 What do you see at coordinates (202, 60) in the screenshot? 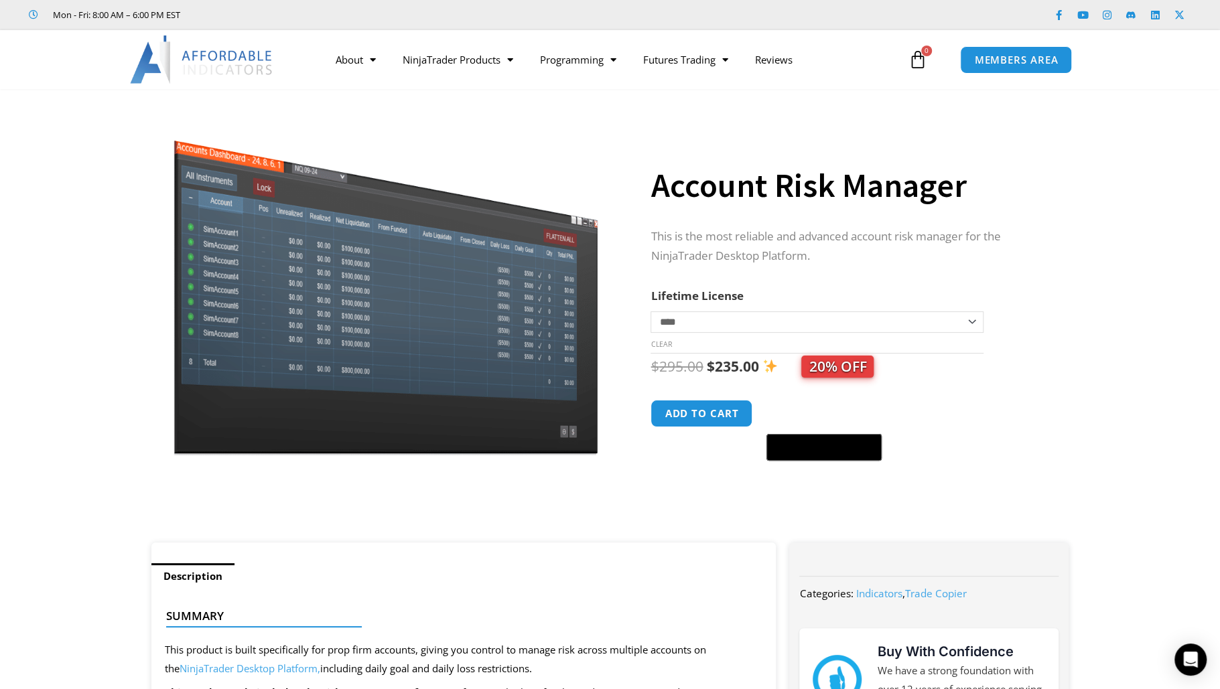
I see `img: LogoAI | Affordable Indicators – NinjaTrader` at bounding box center [202, 60].